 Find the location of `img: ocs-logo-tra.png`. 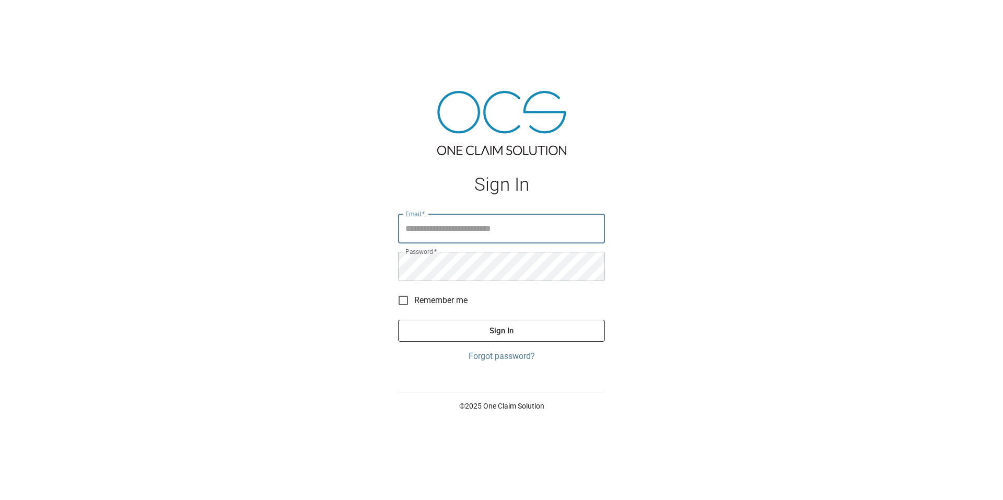

img: ocs-logo-tra.png is located at coordinates (501, 123).